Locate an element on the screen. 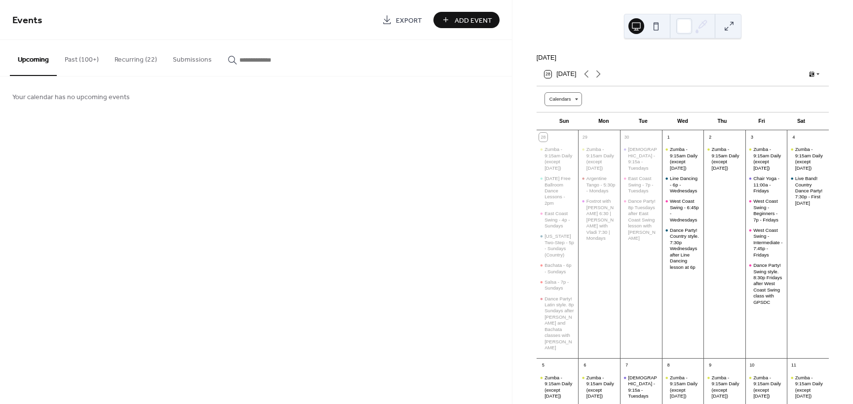 Image resolution: width=853 pixels, height=404 pixels. div: 6 is located at coordinates (585, 366).